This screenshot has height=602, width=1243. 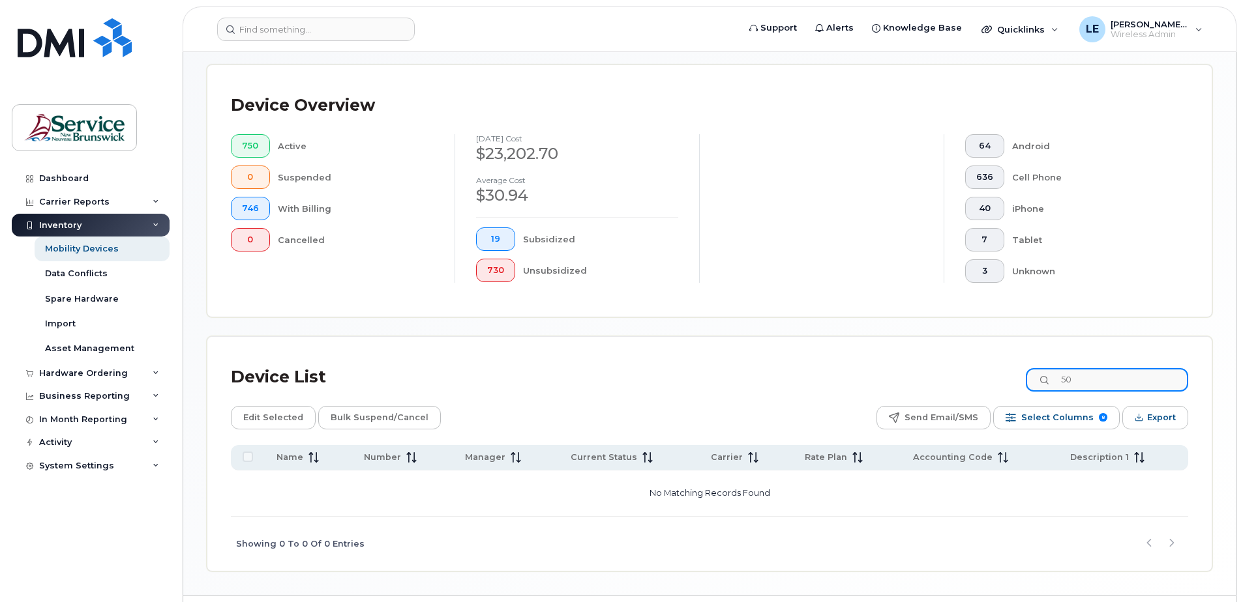 I want to click on button: Export, so click(x=1155, y=418).